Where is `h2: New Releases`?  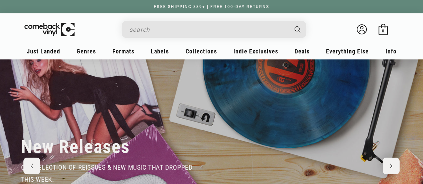
h2: New Releases is located at coordinates (76, 147).